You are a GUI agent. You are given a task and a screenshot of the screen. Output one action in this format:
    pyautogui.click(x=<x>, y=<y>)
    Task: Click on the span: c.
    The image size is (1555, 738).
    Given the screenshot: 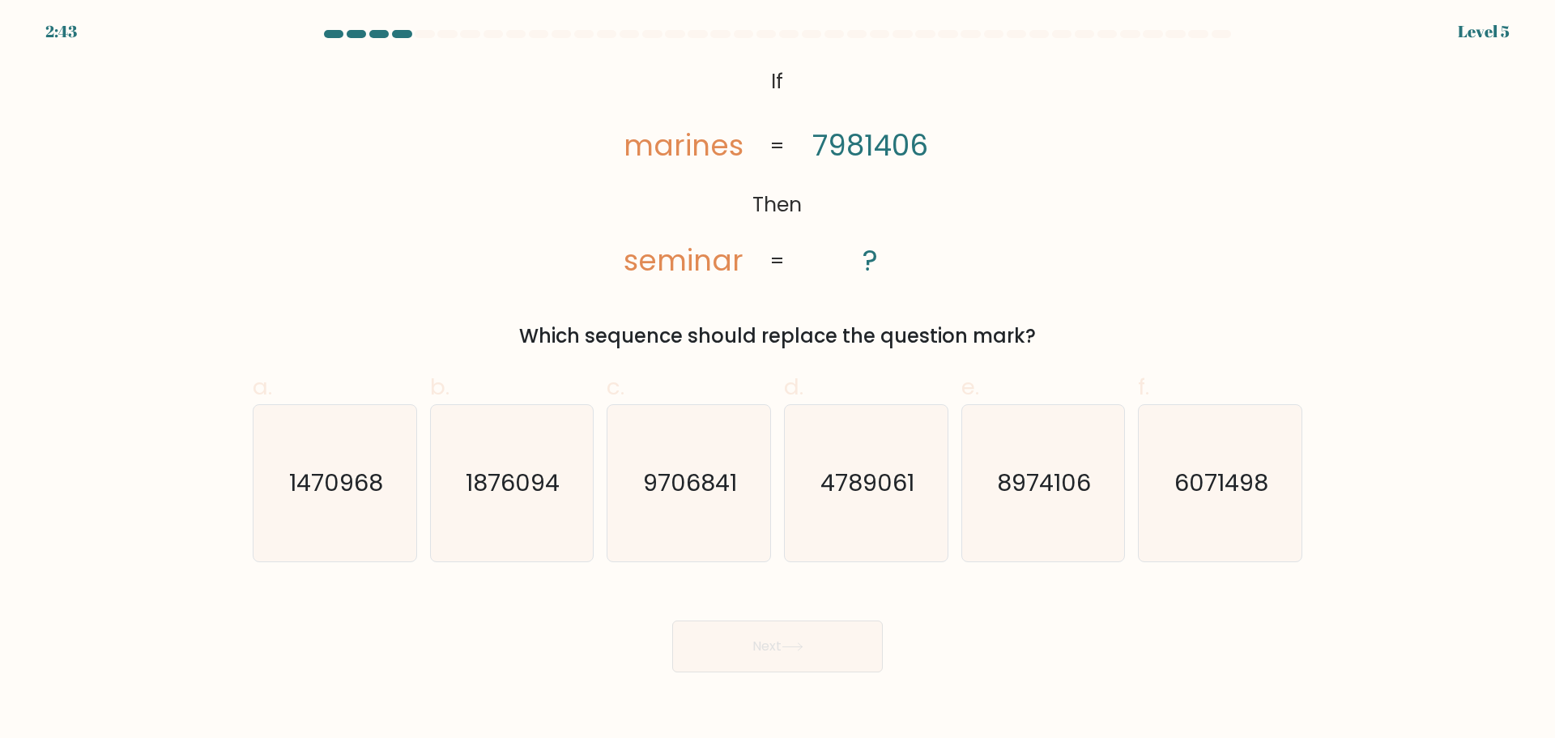 What is the action you would take?
    pyautogui.click(x=616, y=386)
    